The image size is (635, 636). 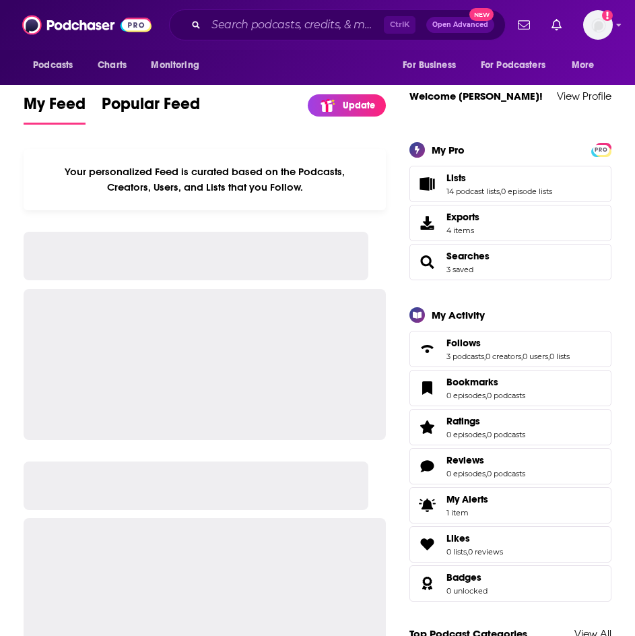 What do you see at coordinates (338, 25) in the screenshot?
I see `div: Search podcasts, credits, & more...` at bounding box center [338, 25].